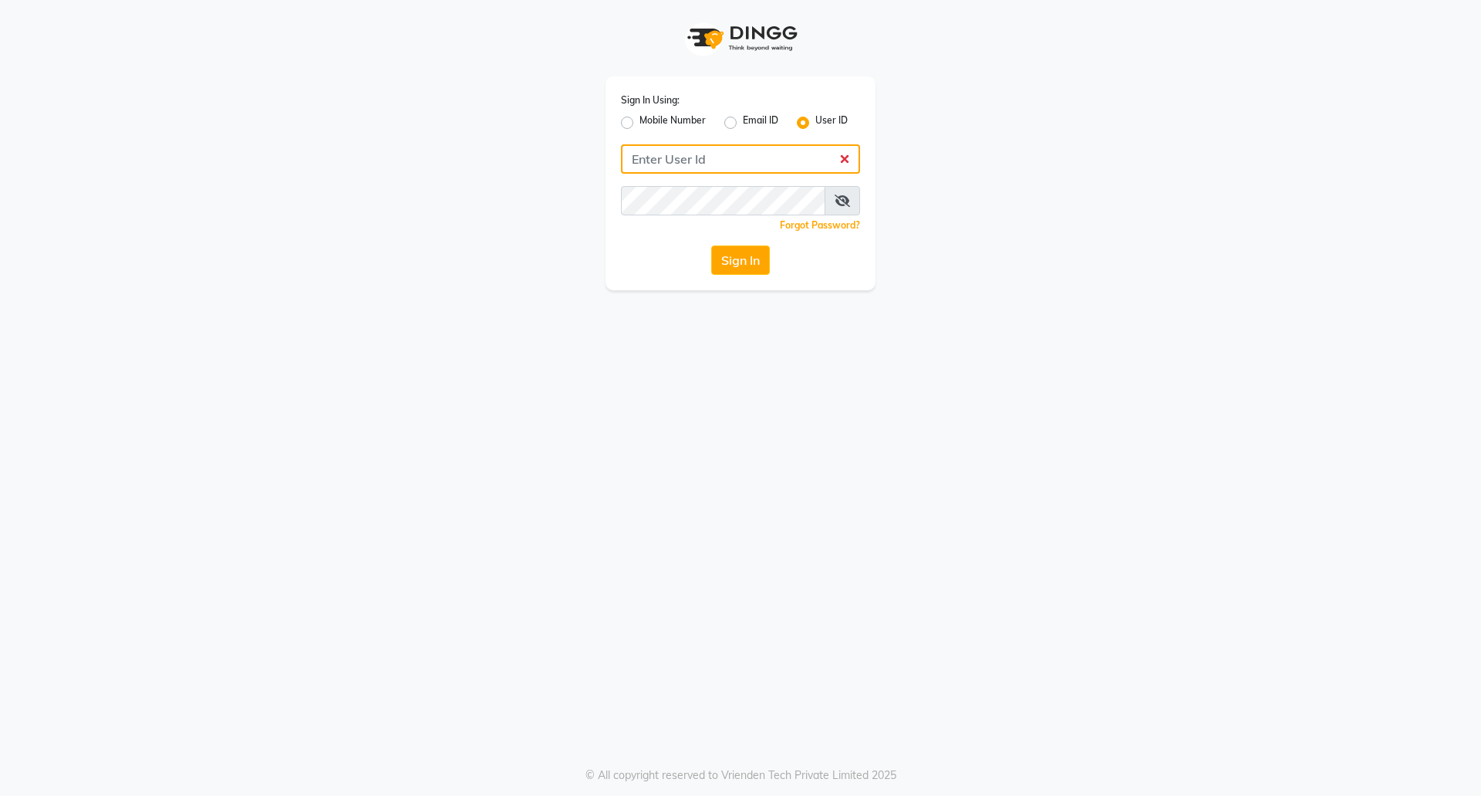  I want to click on label: Email ID, so click(761, 123).